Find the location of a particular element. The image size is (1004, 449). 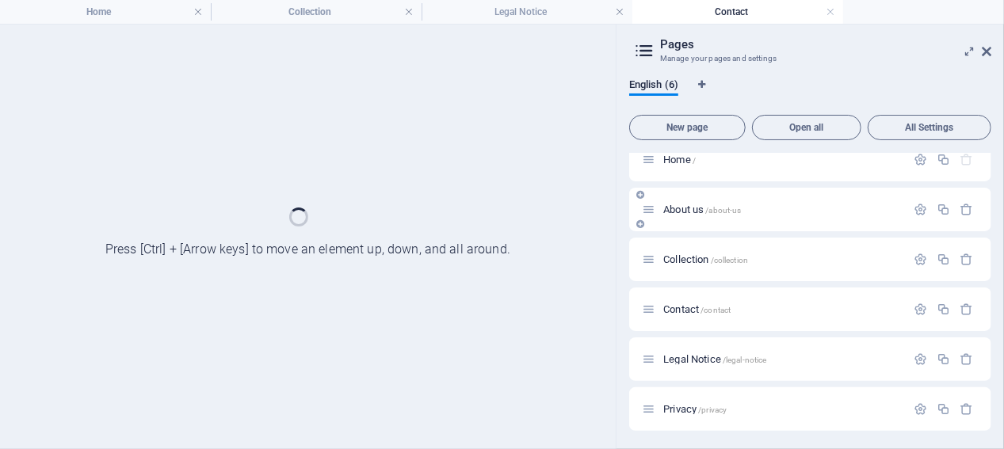

span: Collection is located at coordinates (705, 259).